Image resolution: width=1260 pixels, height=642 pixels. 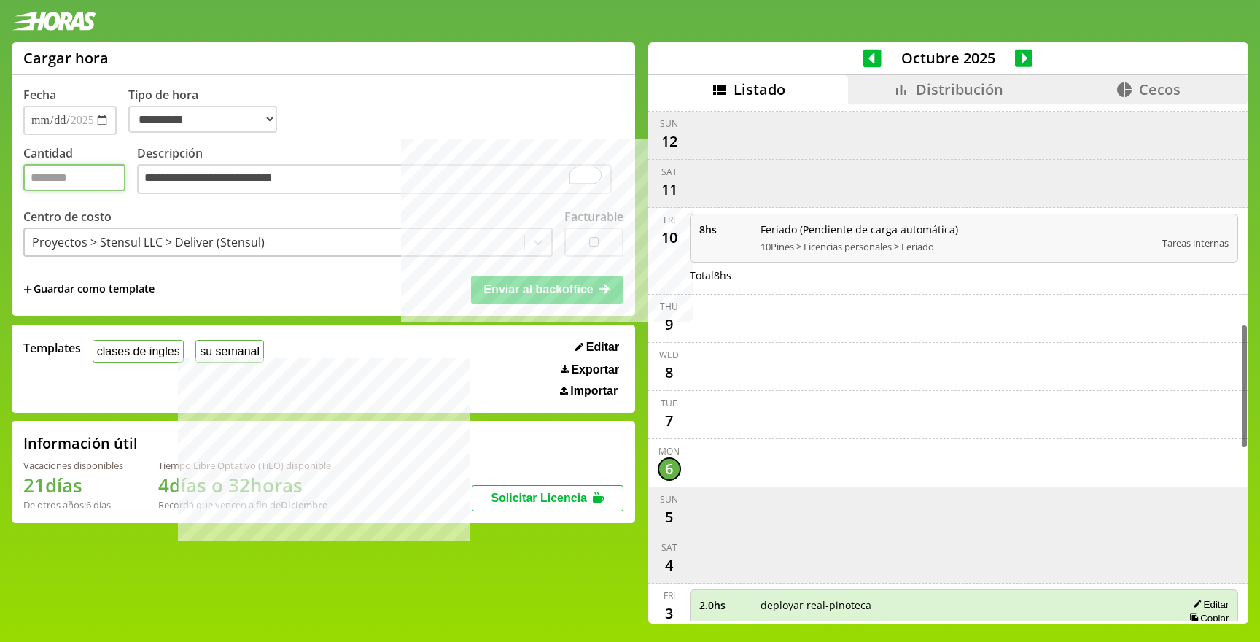 I want to click on label: Cantidad, so click(x=80, y=171).